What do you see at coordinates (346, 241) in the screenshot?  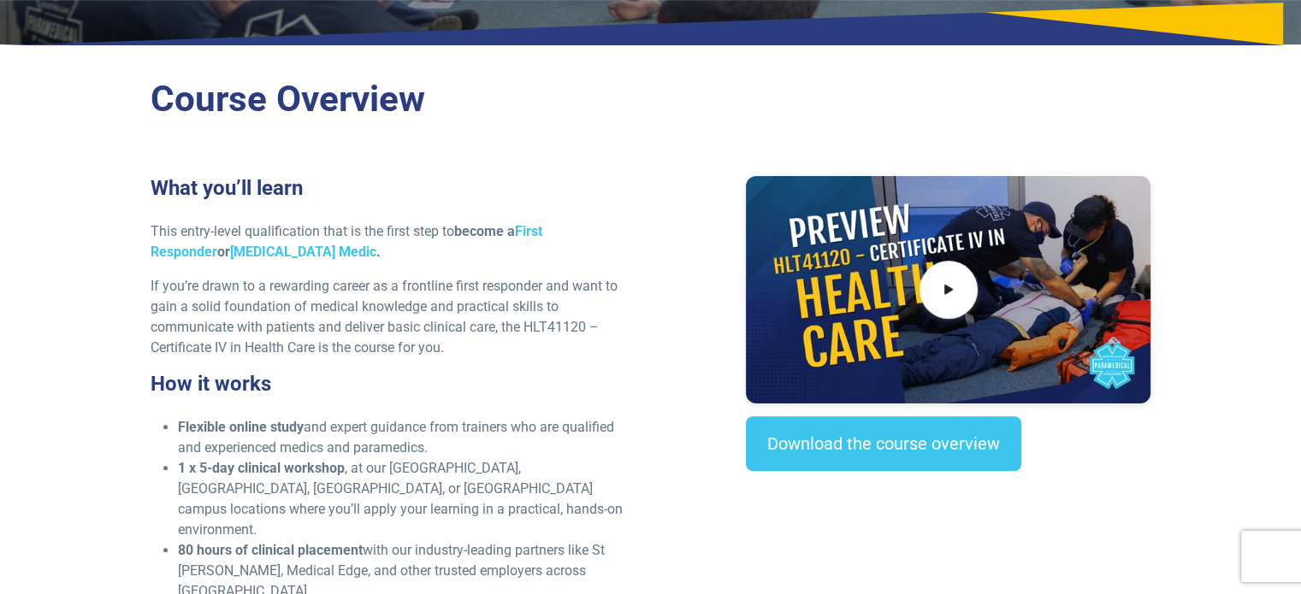 I see `strong: become a or .` at bounding box center [346, 241].